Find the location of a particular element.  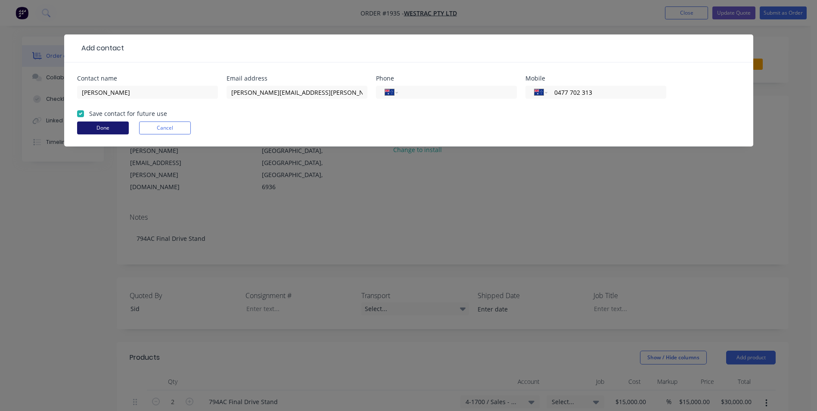

div: Phone is located at coordinates (446, 78).